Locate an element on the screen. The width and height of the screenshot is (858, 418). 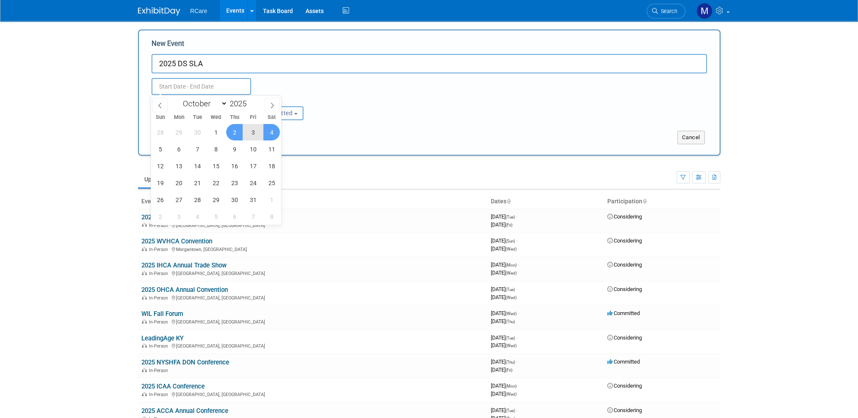
span: October 28, 2025 is located at coordinates (197, 200).